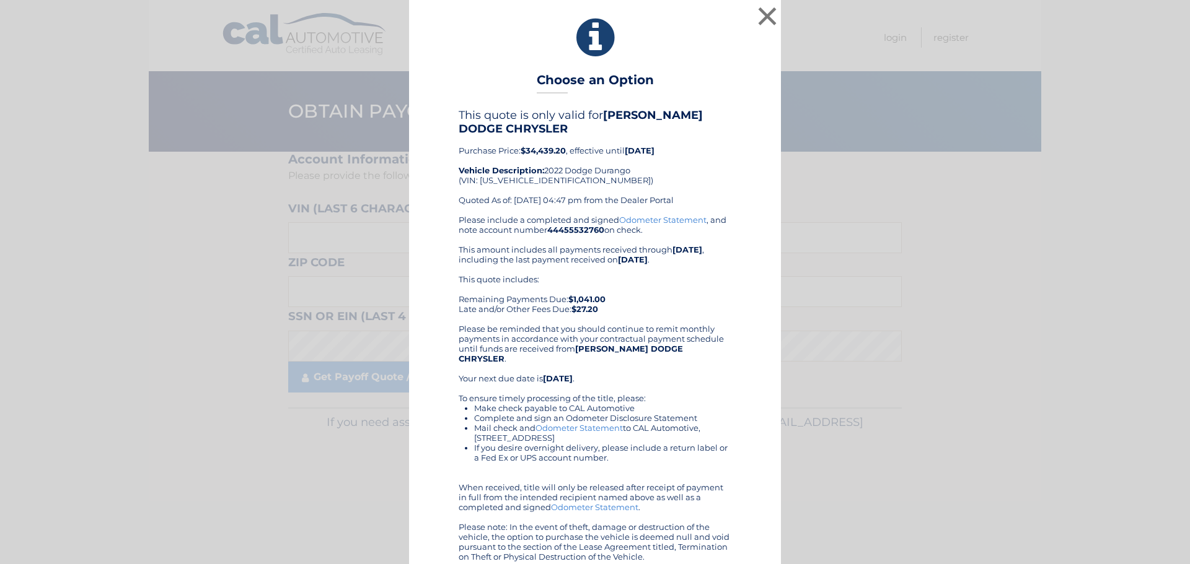 This screenshot has width=1190, height=564. Describe the element at coordinates (543, 151) in the screenshot. I see `b: $34,439.20` at that location.